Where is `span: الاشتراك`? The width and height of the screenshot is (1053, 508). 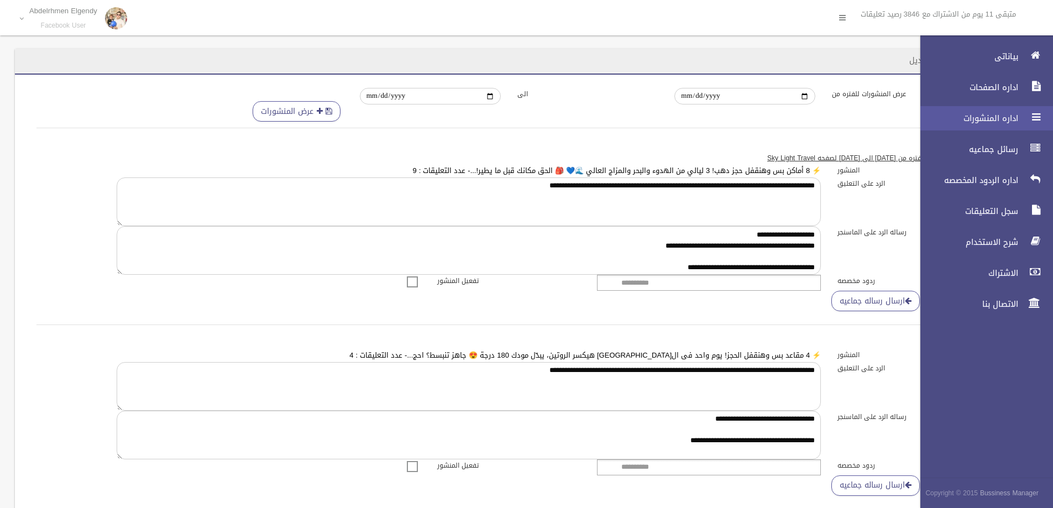 span: الاشتراك is located at coordinates (966, 273).